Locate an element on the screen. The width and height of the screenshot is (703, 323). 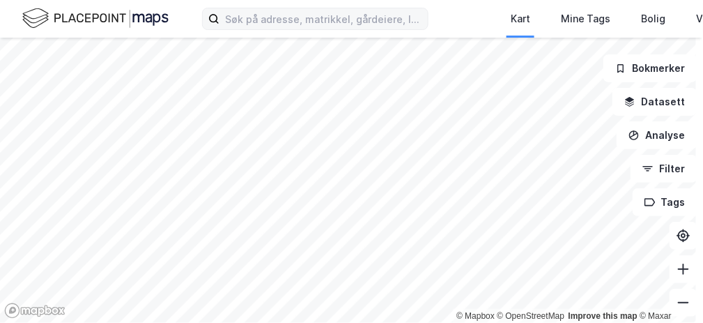
input: Søk på adresse, matrikkel, gårdeiere, leietakere eller personer is located at coordinates (323, 19).